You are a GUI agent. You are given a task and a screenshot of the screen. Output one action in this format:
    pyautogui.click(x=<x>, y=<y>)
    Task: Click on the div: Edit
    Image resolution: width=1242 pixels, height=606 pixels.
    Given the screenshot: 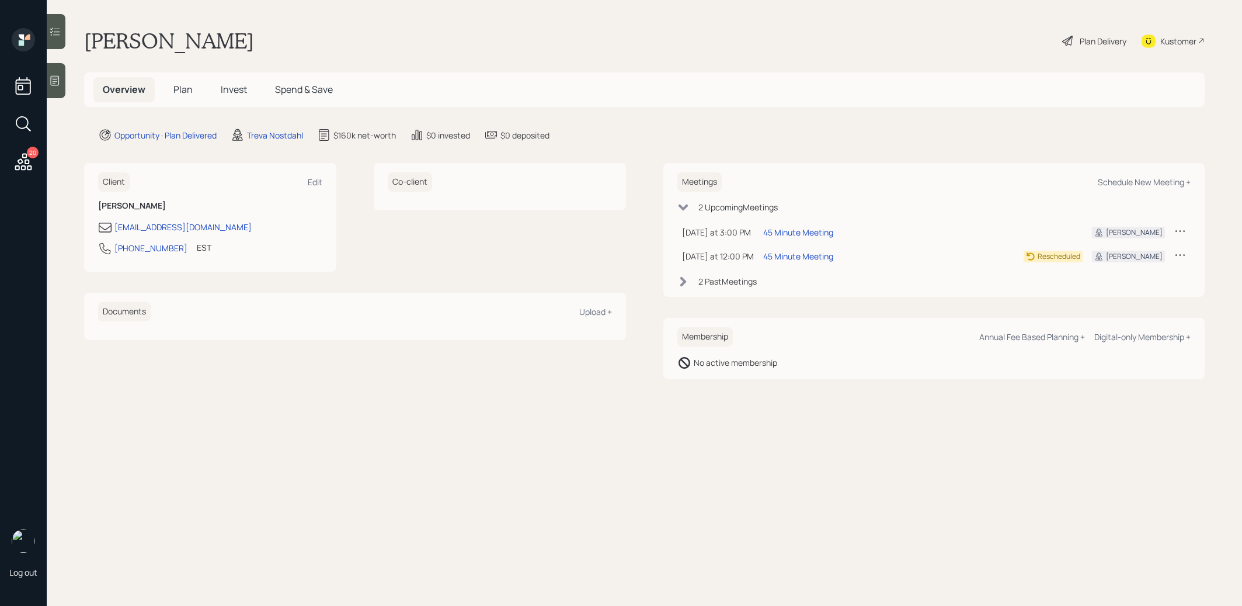 What is the action you would take?
    pyautogui.click(x=315, y=182)
    